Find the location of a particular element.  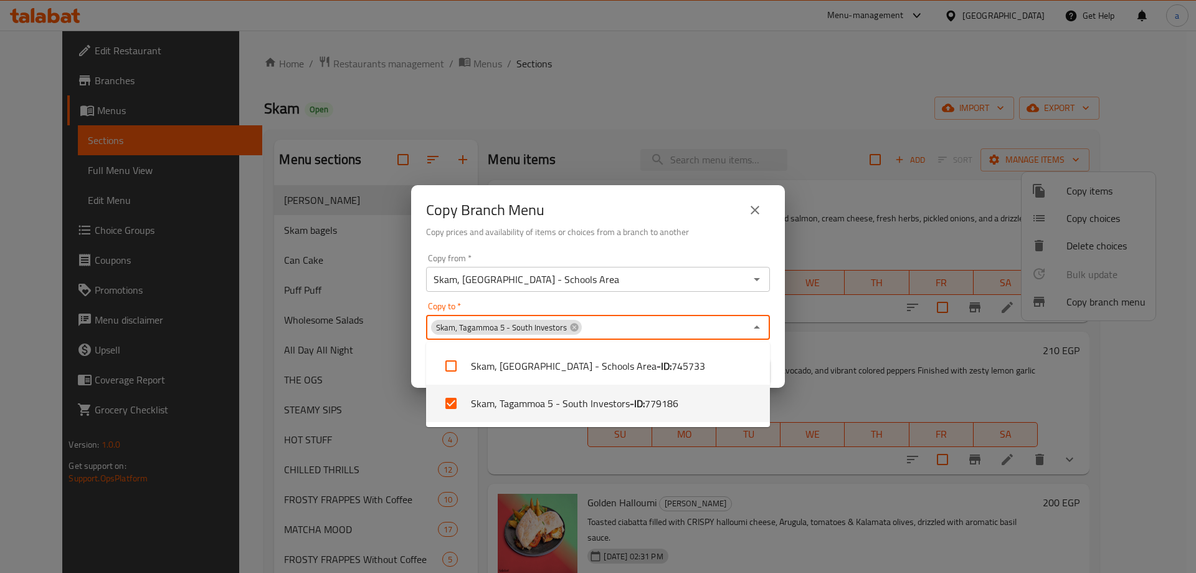

li: Skam, Tagammoa 5 - South Investors is located at coordinates (598, 403).